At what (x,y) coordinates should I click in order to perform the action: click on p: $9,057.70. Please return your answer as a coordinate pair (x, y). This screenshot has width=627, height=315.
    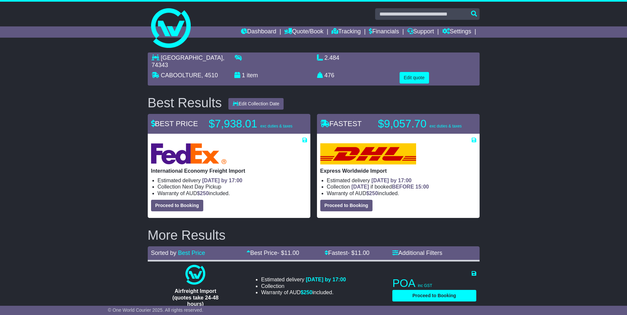
    Looking at the image, I should click on (420, 124).